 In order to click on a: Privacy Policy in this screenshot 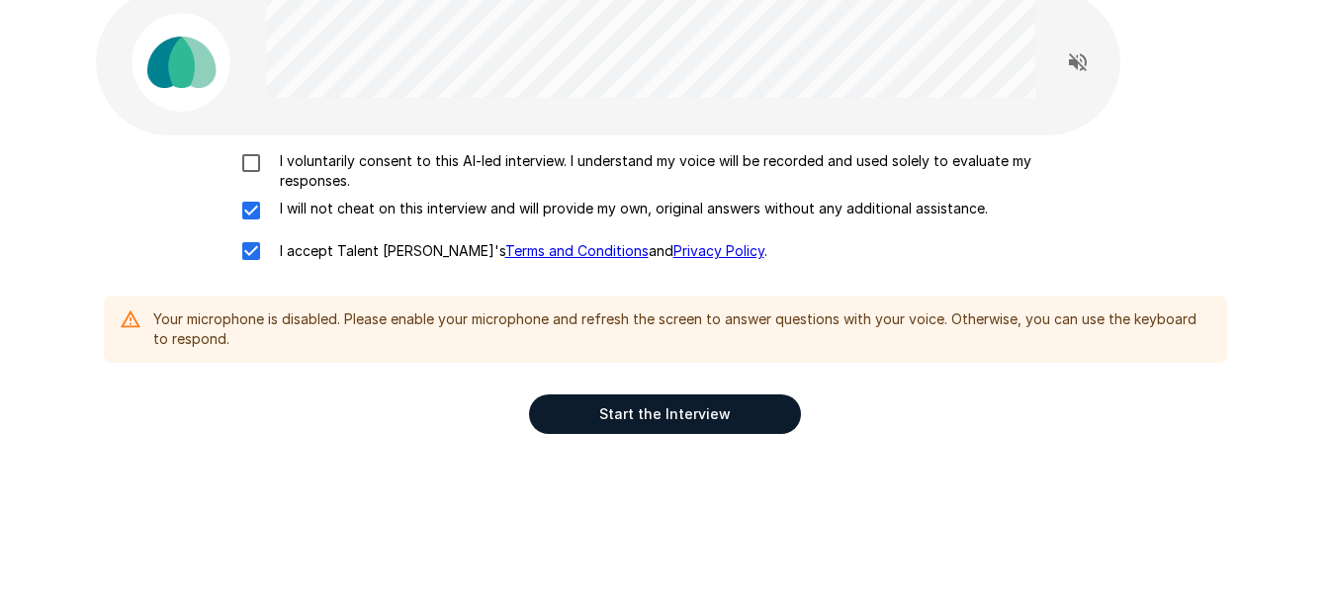, I will do `click(719, 250)`.